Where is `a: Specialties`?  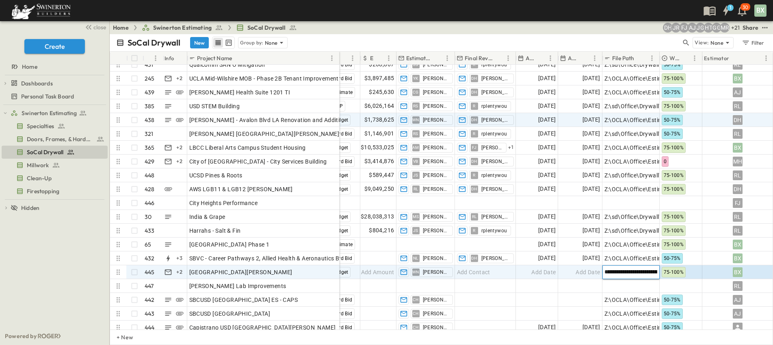
a: Specialties is located at coordinates (54, 126).